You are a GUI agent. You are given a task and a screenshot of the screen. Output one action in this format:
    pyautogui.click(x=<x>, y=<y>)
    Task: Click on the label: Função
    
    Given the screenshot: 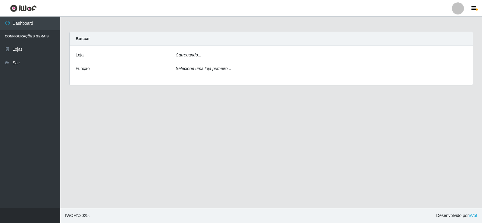 What is the action you would take?
    pyautogui.click(x=83, y=68)
    